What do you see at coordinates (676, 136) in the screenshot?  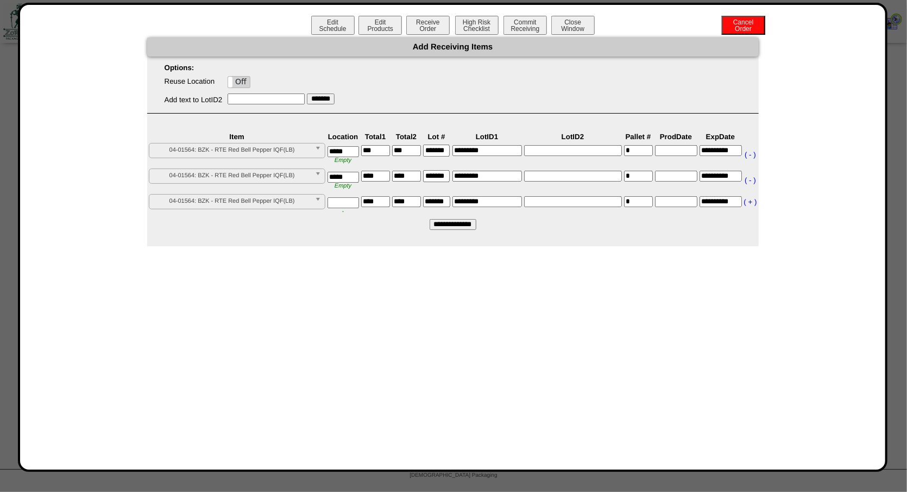 I see `th: ProdDate` at bounding box center [676, 136].